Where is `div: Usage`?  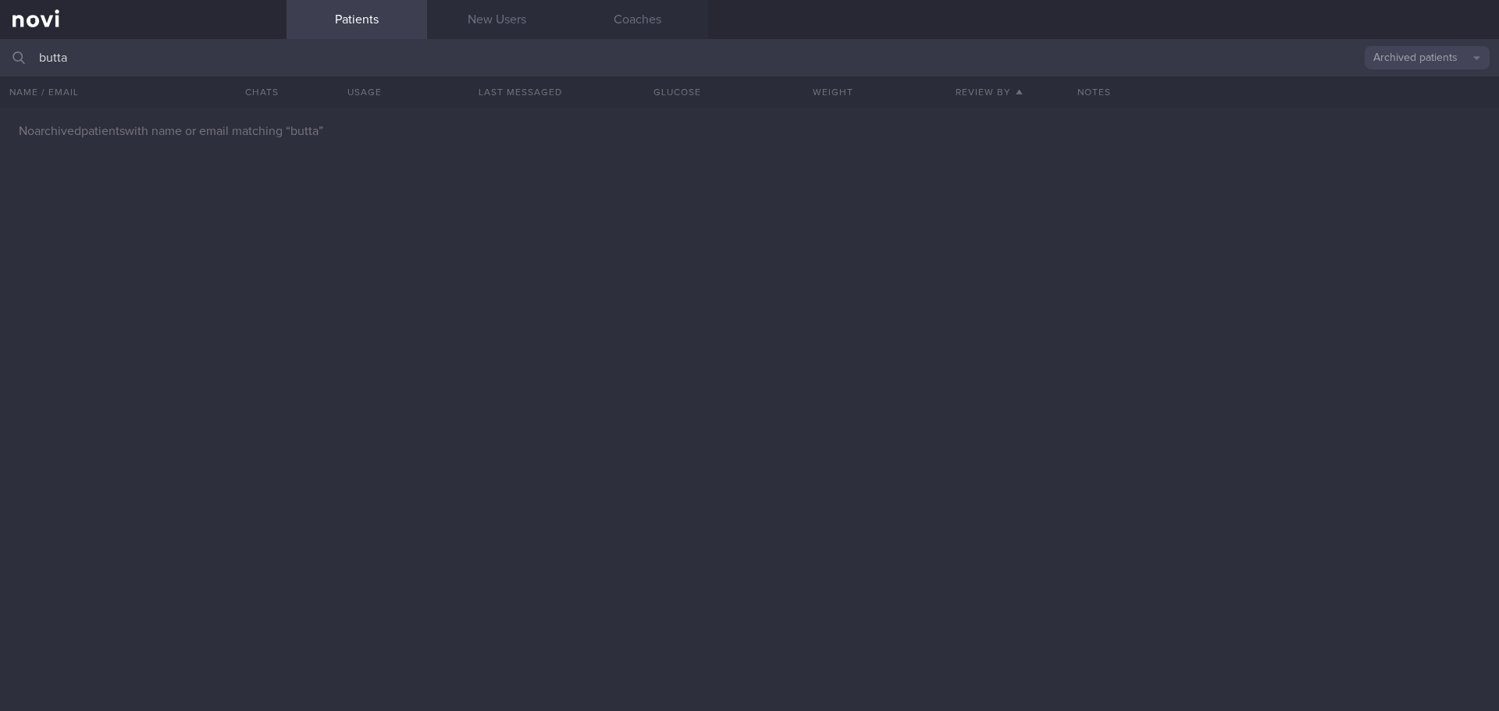
div: Usage is located at coordinates (364, 92).